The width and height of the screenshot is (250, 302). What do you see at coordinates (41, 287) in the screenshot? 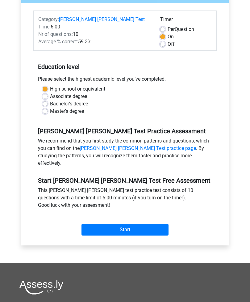
I see `img: Assessly logo` at bounding box center [41, 287].